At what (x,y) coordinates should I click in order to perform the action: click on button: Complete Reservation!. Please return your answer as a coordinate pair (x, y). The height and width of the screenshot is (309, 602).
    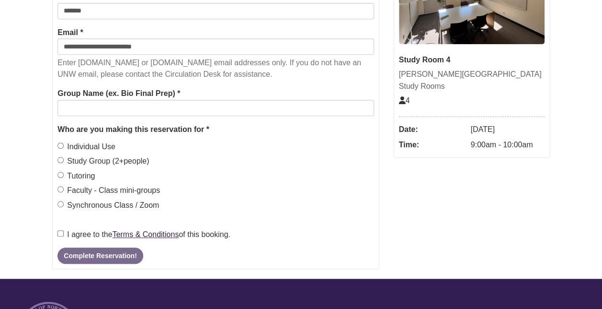
    Looking at the image, I should click on (100, 255).